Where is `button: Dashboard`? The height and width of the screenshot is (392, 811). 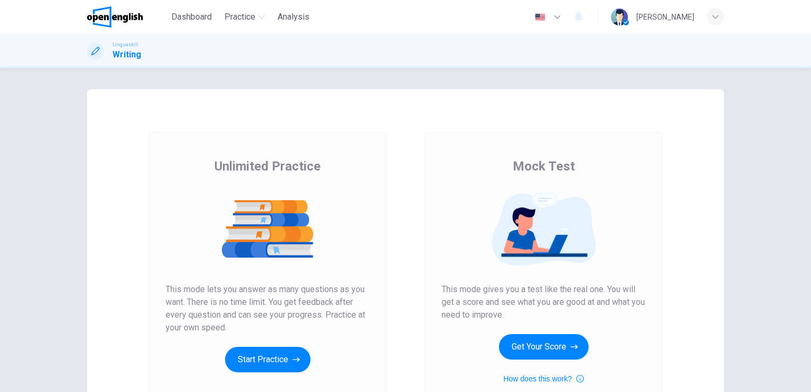 button: Dashboard is located at coordinates (192, 17).